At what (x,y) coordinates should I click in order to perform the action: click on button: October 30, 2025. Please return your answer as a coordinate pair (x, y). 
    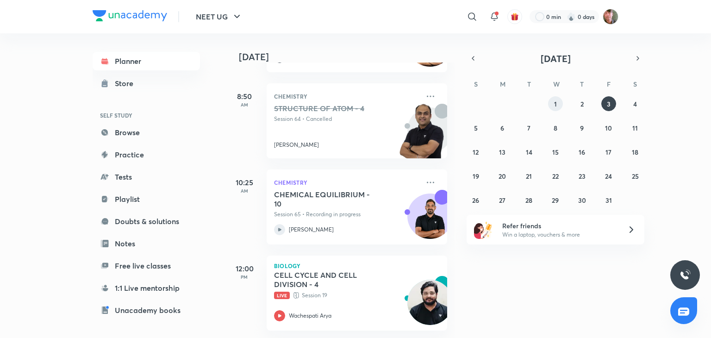
    Looking at the image, I should click on (581, 200).